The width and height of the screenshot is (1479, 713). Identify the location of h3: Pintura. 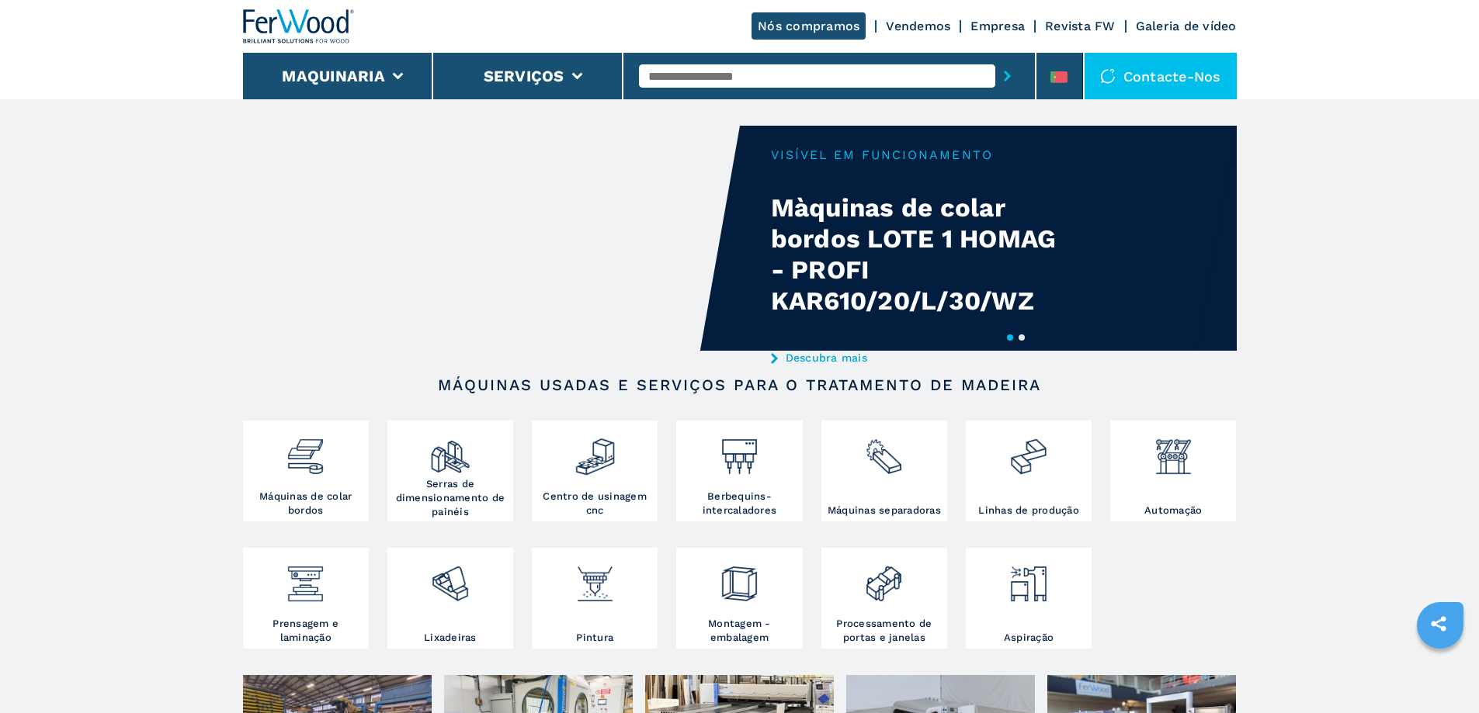
(595, 638).